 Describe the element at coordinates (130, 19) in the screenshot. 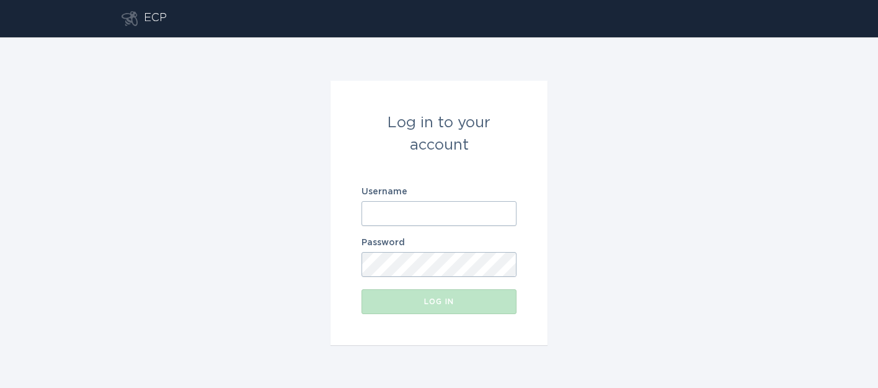

I see `button: Go to dashboard` at that location.